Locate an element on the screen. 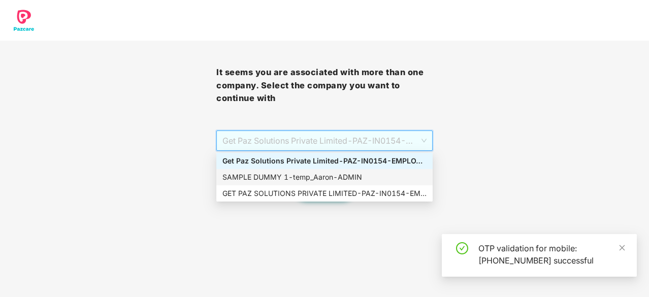  div: Get Paz Solutions Private Limited - PAZ-IN0154 - EMPLOYEE is located at coordinates (324, 161).